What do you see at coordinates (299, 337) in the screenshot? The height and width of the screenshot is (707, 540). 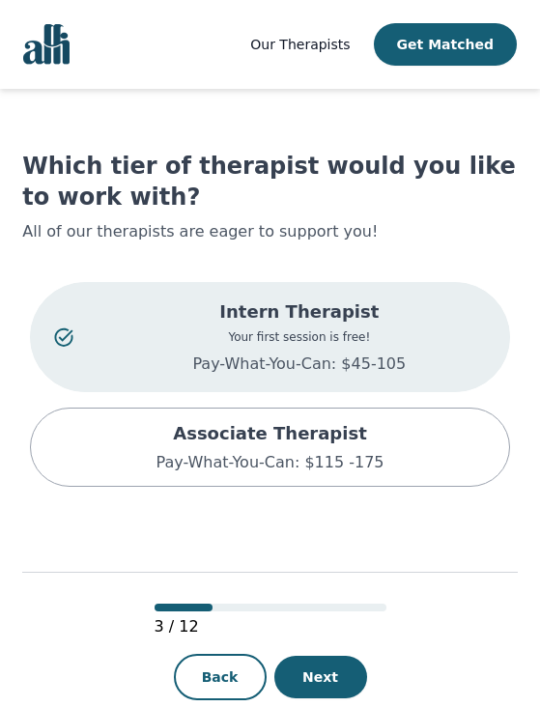 I see `p: Your first session is free!` at bounding box center [299, 337].